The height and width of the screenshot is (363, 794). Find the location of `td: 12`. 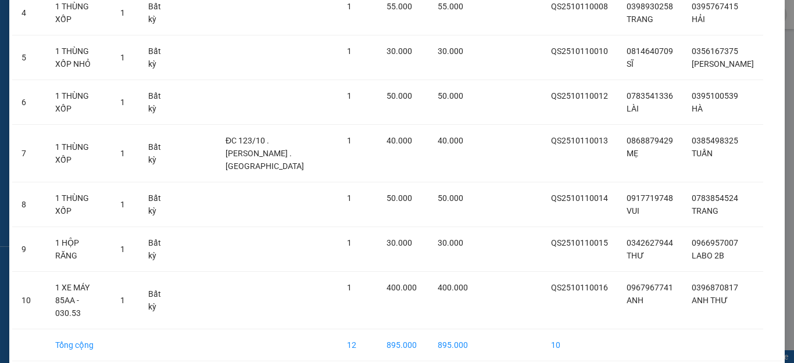

td: 12 is located at coordinates (358, 345).